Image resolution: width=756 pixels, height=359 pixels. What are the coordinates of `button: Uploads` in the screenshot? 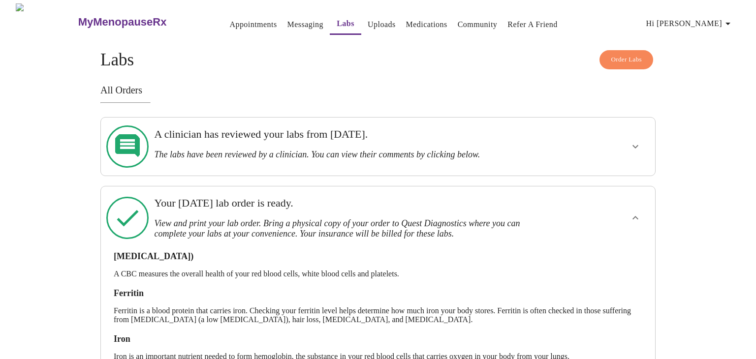 It's located at (382, 25).